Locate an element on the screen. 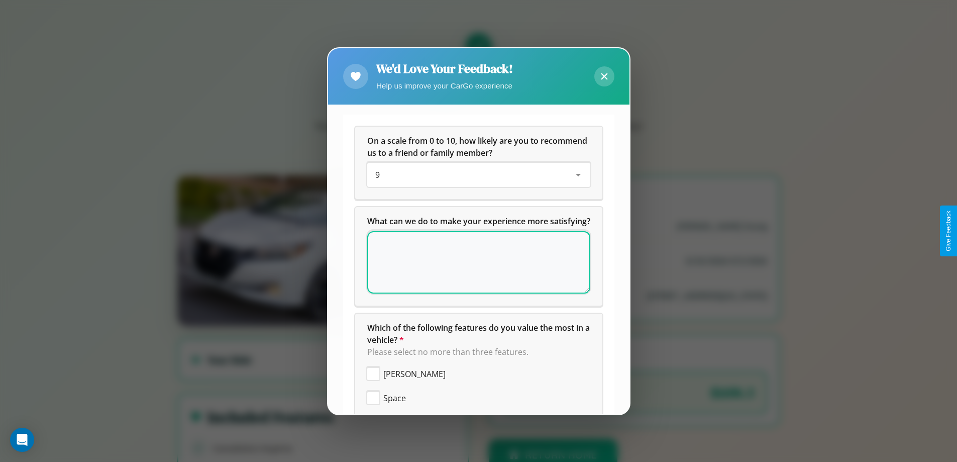  div: Give Feedback is located at coordinates (949, 231).